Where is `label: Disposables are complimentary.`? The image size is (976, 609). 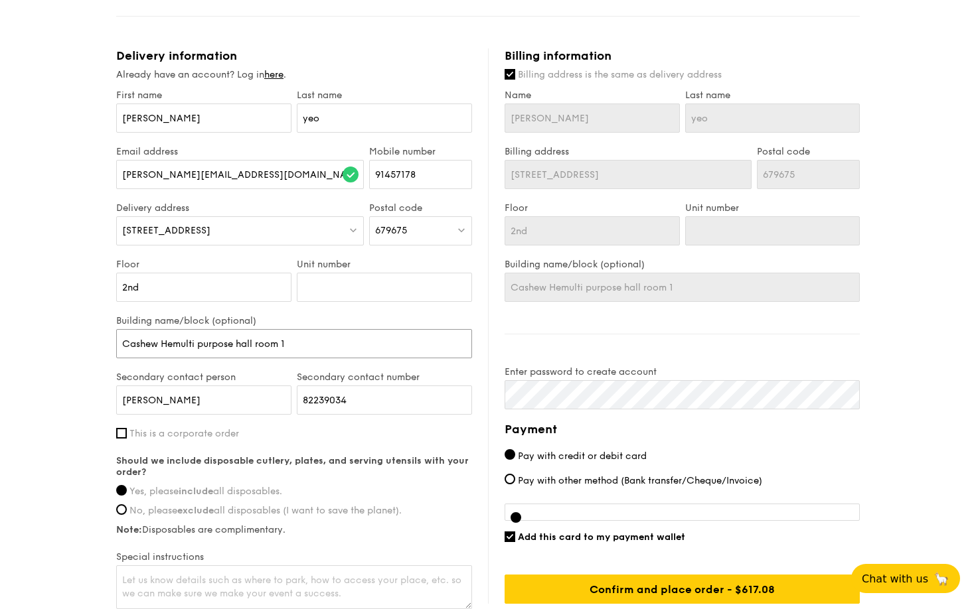
label: Disposables are complimentary. is located at coordinates (294, 530).